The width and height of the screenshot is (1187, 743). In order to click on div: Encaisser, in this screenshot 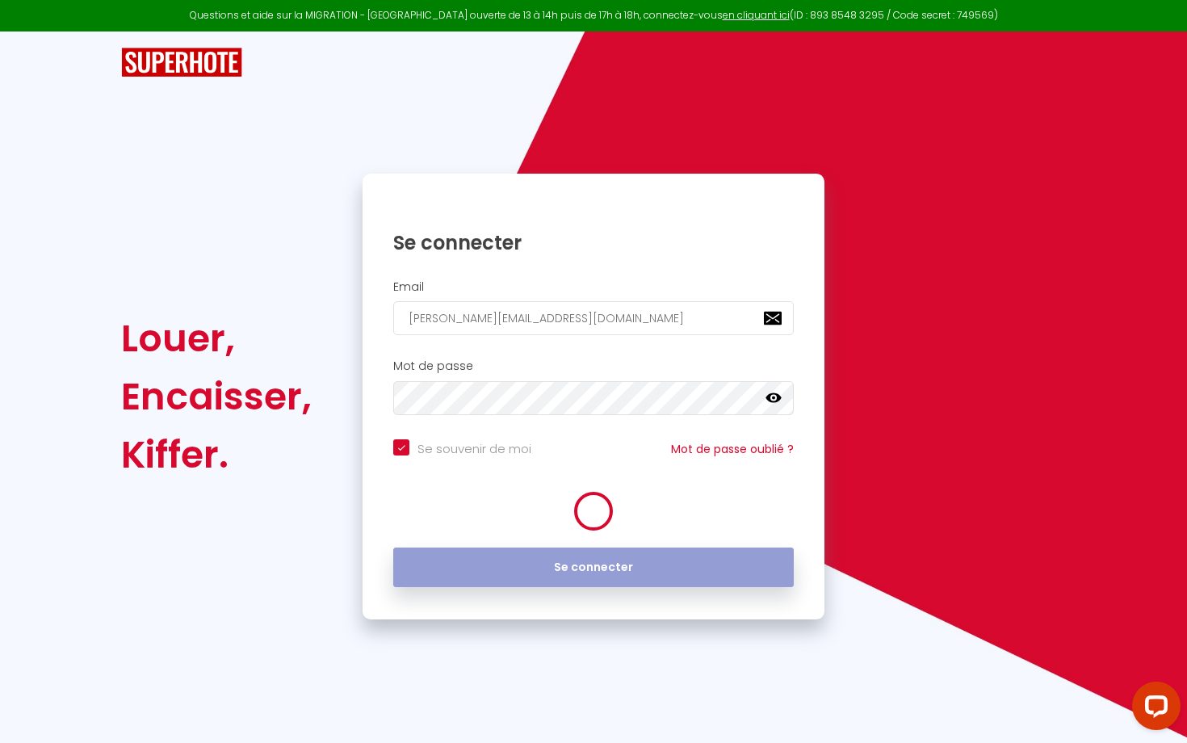, I will do `click(216, 396)`.